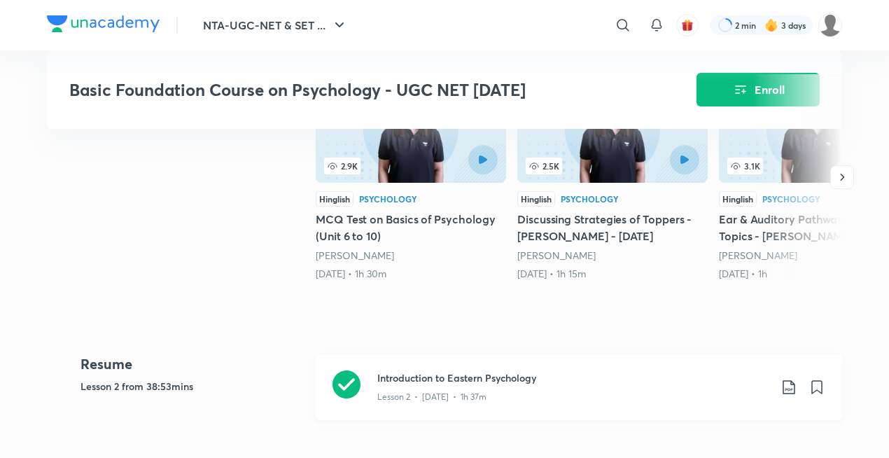 This screenshot has height=458, width=889. Describe the element at coordinates (275, 25) in the screenshot. I see `button: NTA-UGC-NET & SET ...` at that location.